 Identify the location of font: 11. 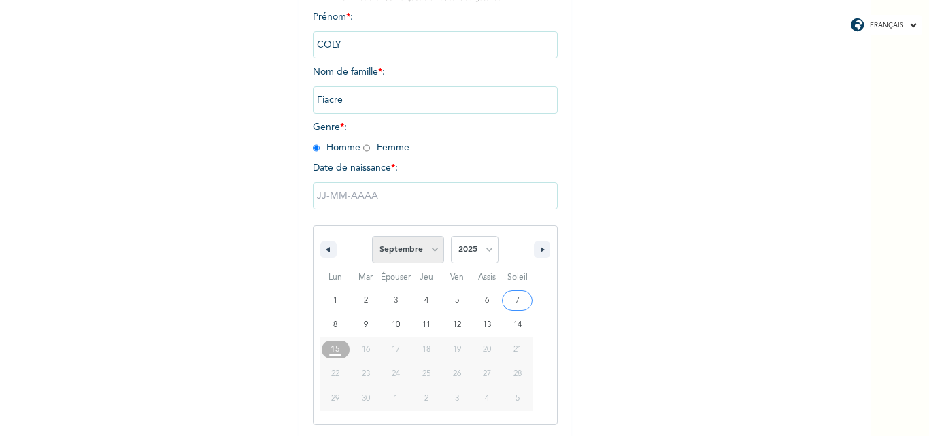
(427, 325).